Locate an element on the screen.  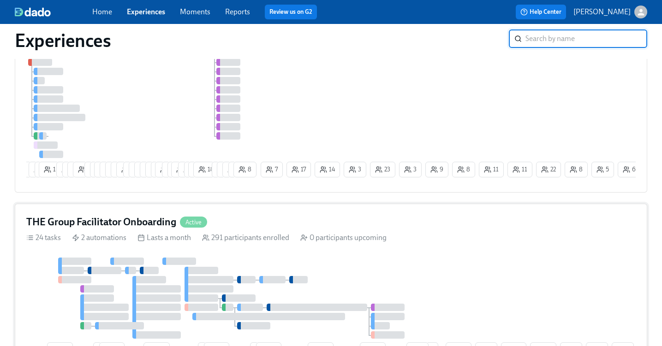
button: Review us on G2 is located at coordinates (291, 12).